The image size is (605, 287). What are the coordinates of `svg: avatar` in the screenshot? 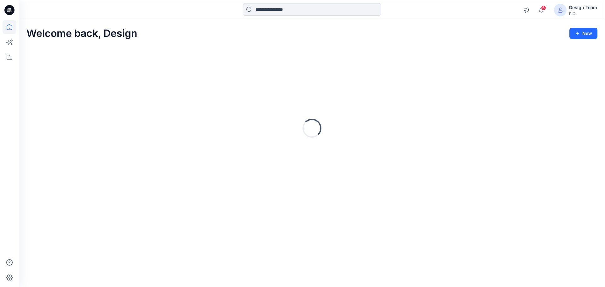 It's located at (560, 10).